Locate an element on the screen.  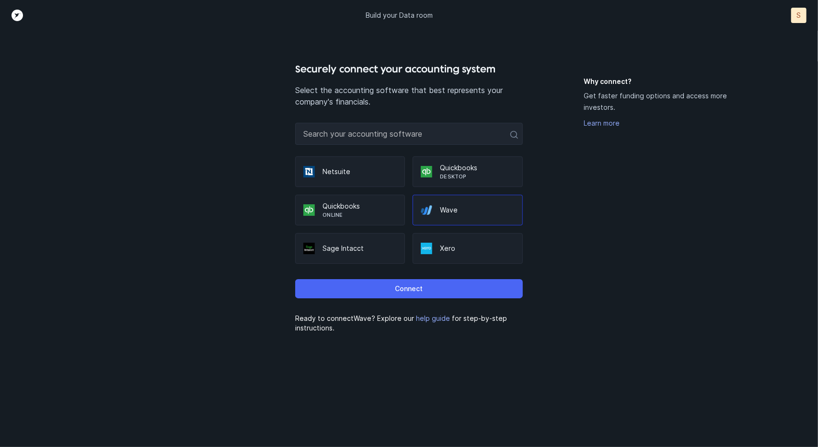
p: S is located at coordinates (799, 15).